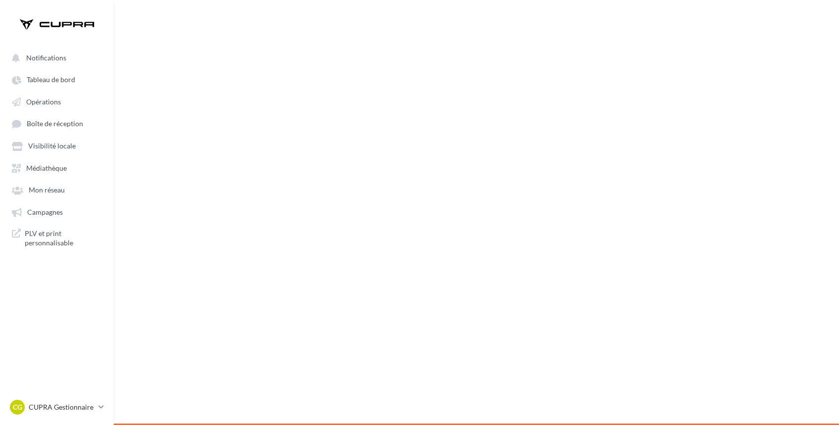  What do you see at coordinates (63, 238) in the screenshot?
I see `span: PLV et print personnalisable` at bounding box center [63, 238].